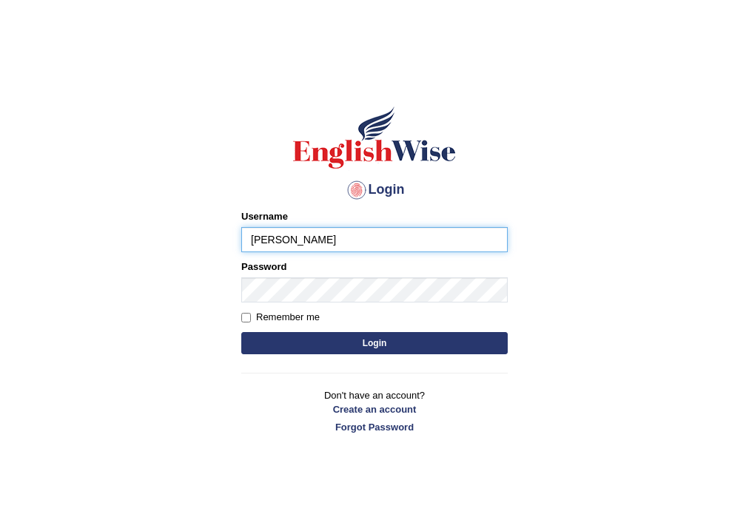 The height and width of the screenshot is (531, 749). What do you see at coordinates (246, 317) in the screenshot?
I see `input: Remember me` at bounding box center [246, 317].